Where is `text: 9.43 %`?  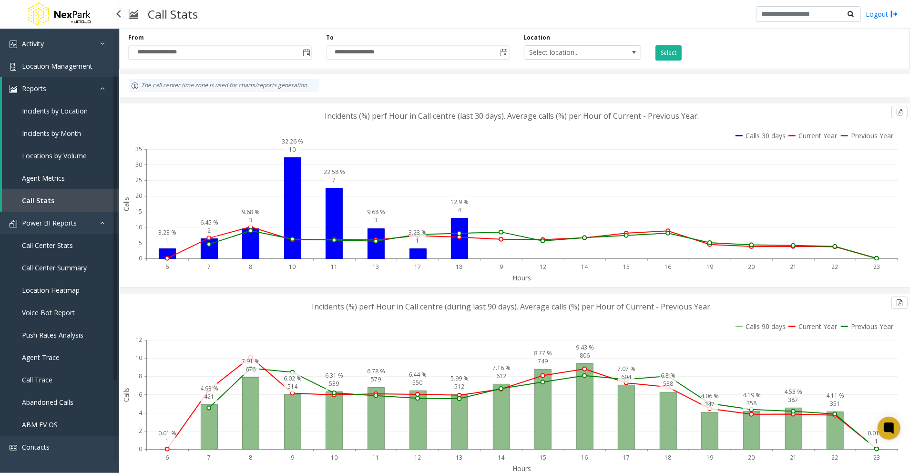
text: 9.43 % is located at coordinates (585, 347).